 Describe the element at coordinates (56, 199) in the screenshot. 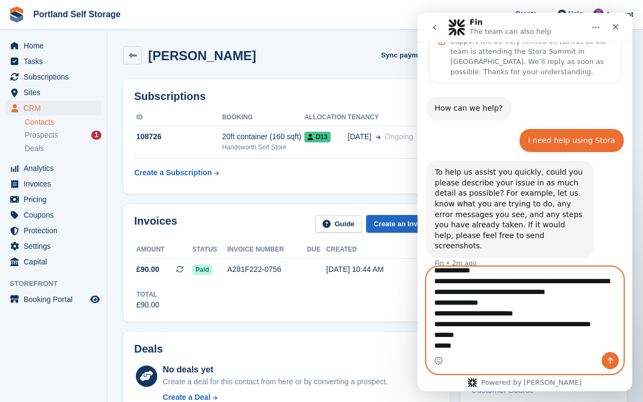

I see `span: Pricing` at that location.